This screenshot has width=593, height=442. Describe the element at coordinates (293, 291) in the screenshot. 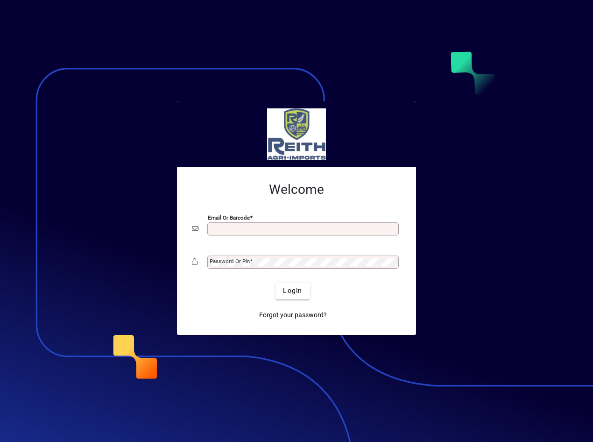

I see `button: Login` at that location.